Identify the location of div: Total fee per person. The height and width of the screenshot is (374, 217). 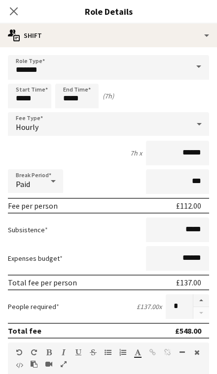
(42, 282).